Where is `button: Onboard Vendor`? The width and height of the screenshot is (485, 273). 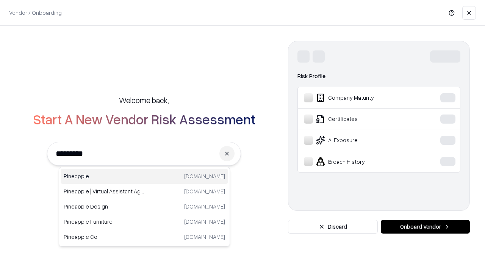 button: Onboard Vendor is located at coordinates (425, 227).